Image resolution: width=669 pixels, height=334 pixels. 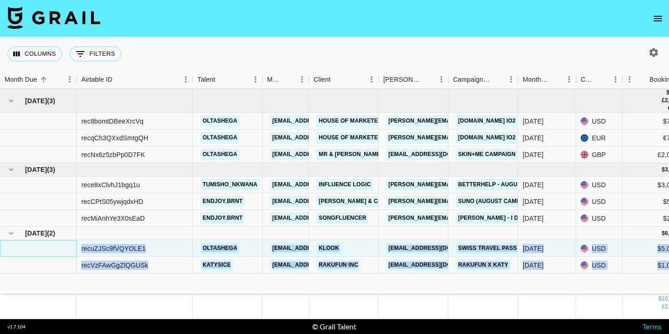 What do you see at coordinates (329, 248) in the screenshot?
I see `a: Klook` at bounding box center [329, 248].